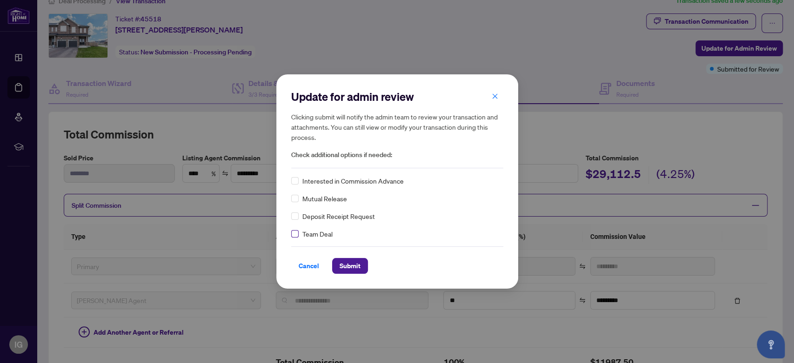 This screenshot has width=794, height=363. What do you see at coordinates (770, 344) in the screenshot?
I see `button: Open asap` at bounding box center [770, 344].